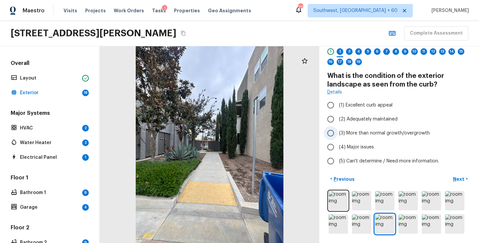 This screenshot has width=479, height=243. I want to click on p: Electrical Panel, so click(50, 157).